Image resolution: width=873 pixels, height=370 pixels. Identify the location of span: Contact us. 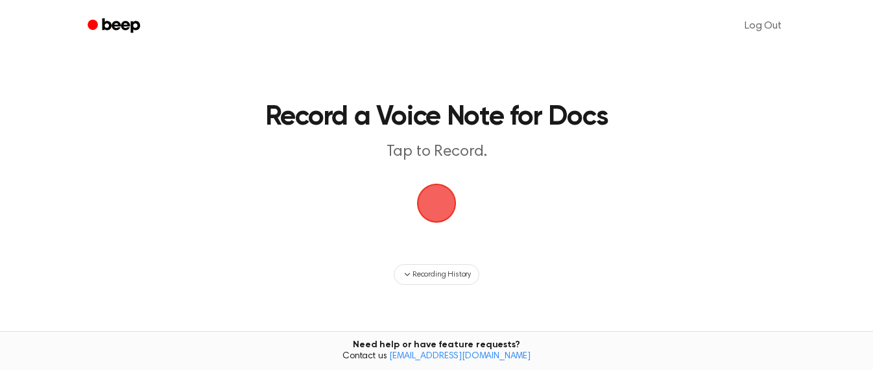
(436, 357).